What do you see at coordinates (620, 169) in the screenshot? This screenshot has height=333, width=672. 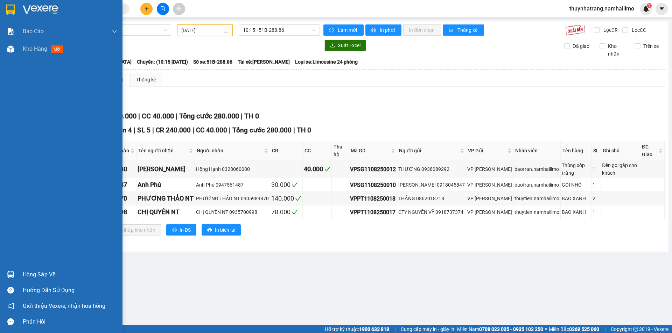 I see `div: Đến gọi gấp cho khách` at bounding box center [620, 169].